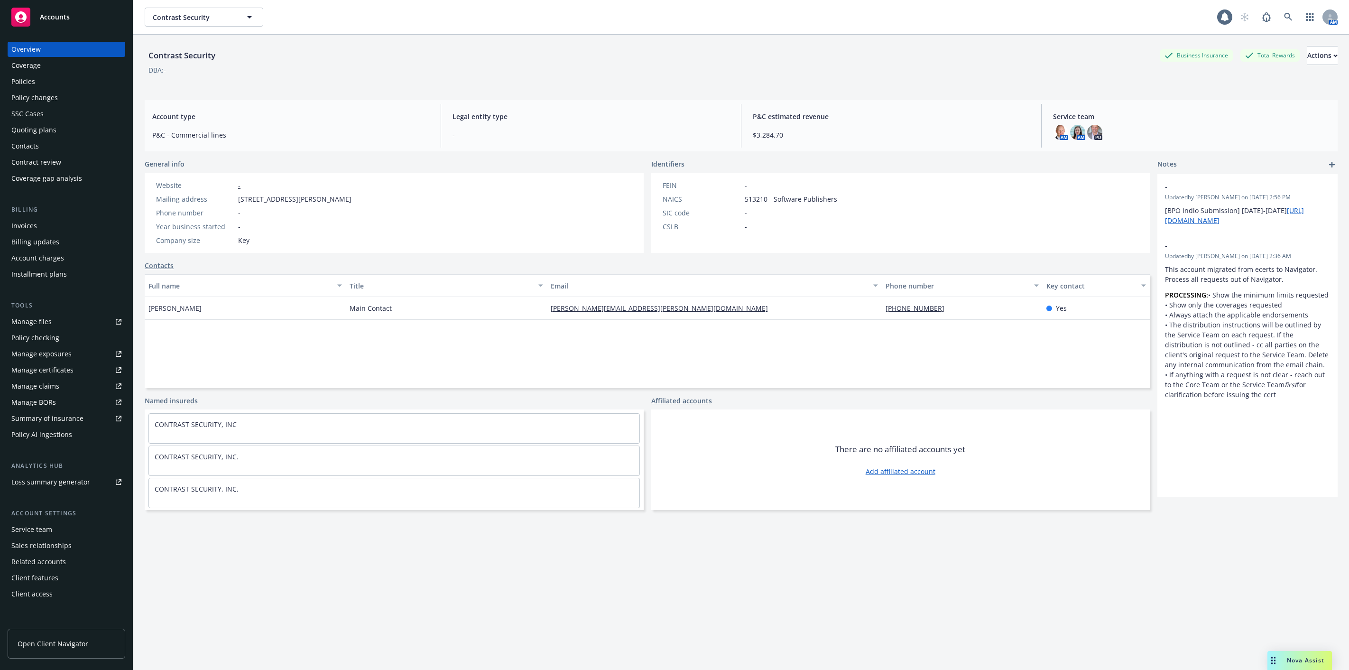  I want to click on div: SIC code, so click(702, 212).